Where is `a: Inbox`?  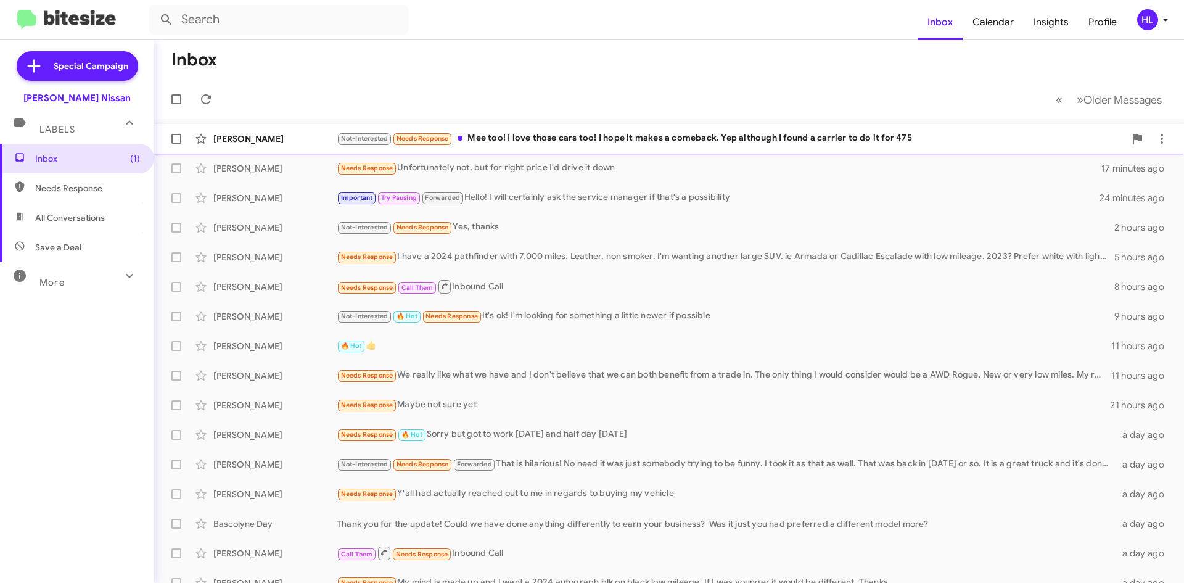
a: Inbox is located at coordinates (940, 22).